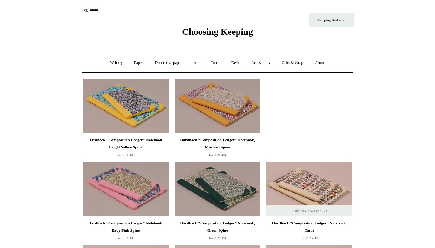  Describe the element at coordinates (217, 189) in the screenshot. I see `a: Hardback "Composition Ledger" Notebook, Green Spine Hardback "Composition Ledger" Notebook, Green...` at that location.